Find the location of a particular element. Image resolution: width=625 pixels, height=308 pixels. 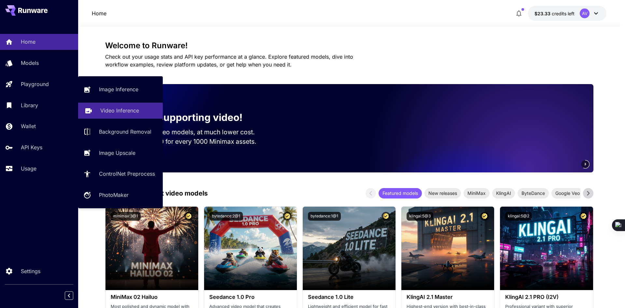

h3: MiniMax 02 Hailuo is located at coordinates (152, 297).